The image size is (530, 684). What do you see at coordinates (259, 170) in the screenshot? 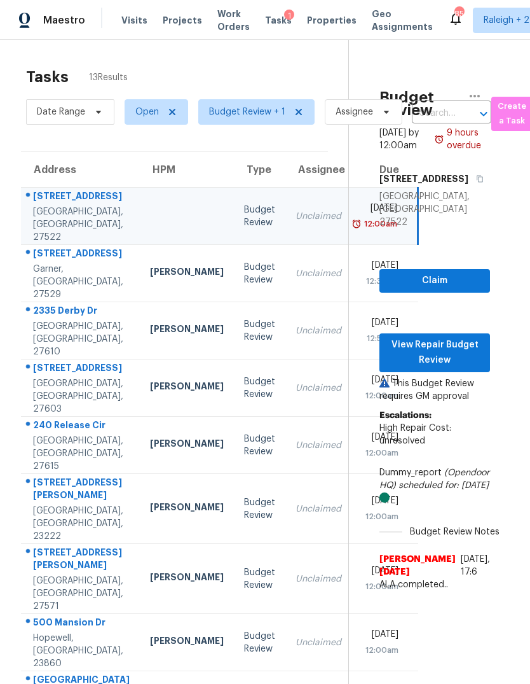
I see `th: Type` at bounding box center [259, 170].